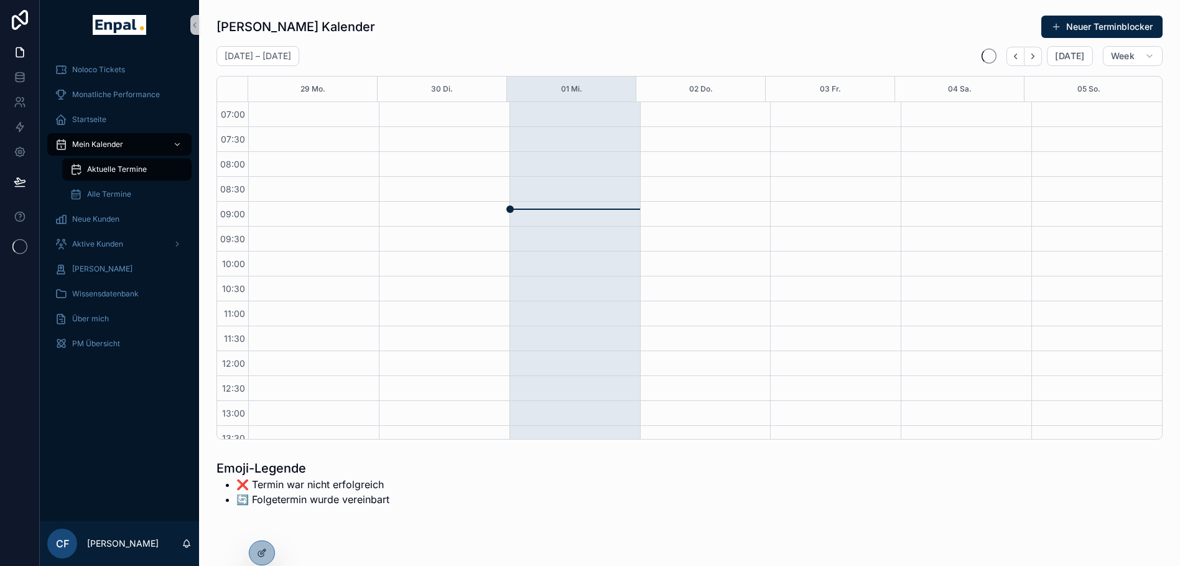 The height and width of the screenshot is (566, 1180). I want to click on span: 07:30, so click(233, 139).